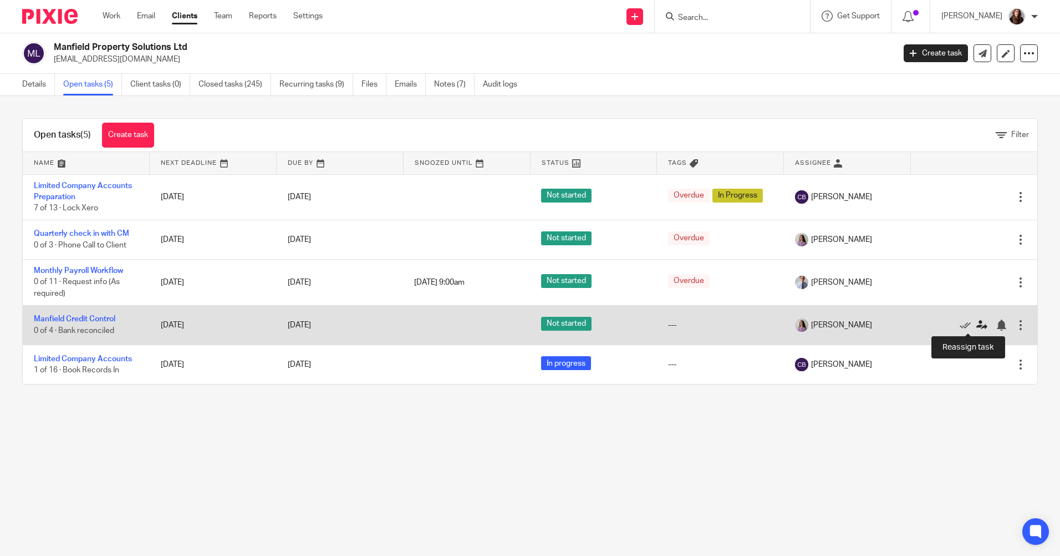  I want to click on a: Settings, so click(308, 16).